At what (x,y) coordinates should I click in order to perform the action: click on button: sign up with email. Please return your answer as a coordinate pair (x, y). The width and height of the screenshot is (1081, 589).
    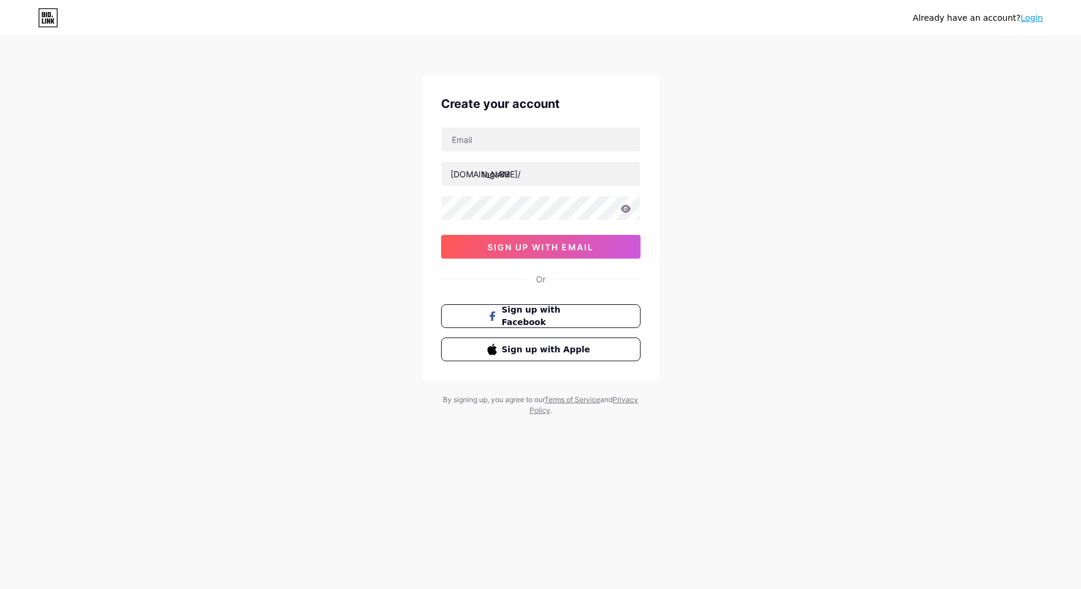
    Looking at the image, I should click on (541, 247).